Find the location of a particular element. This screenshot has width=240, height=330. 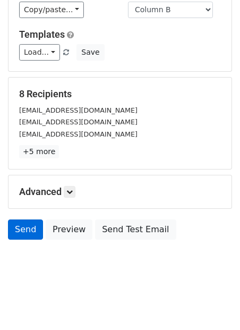

a: Send is located at coordinates (25, 229).